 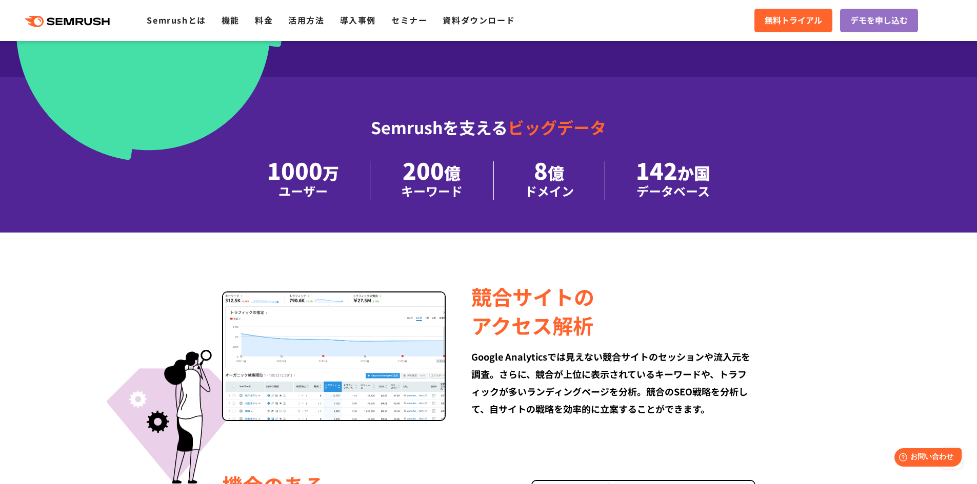 What do you see at coordinates (306, 20) in the screenshot?
I see `a: 活用方法` at bounding box center [306, 20].